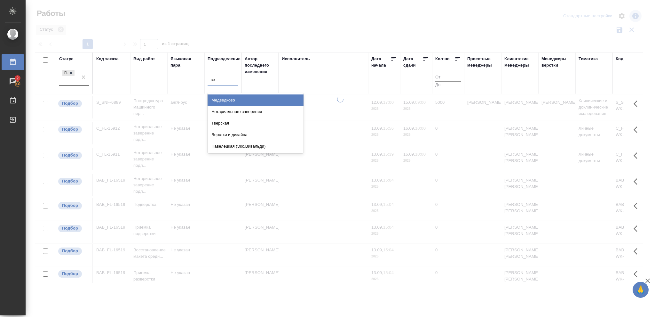 This screenshot has height=317, width=655. Describe the element at coordinates (256, 112) in the screenshot. I see `div: Нотариального заверения` at that location.